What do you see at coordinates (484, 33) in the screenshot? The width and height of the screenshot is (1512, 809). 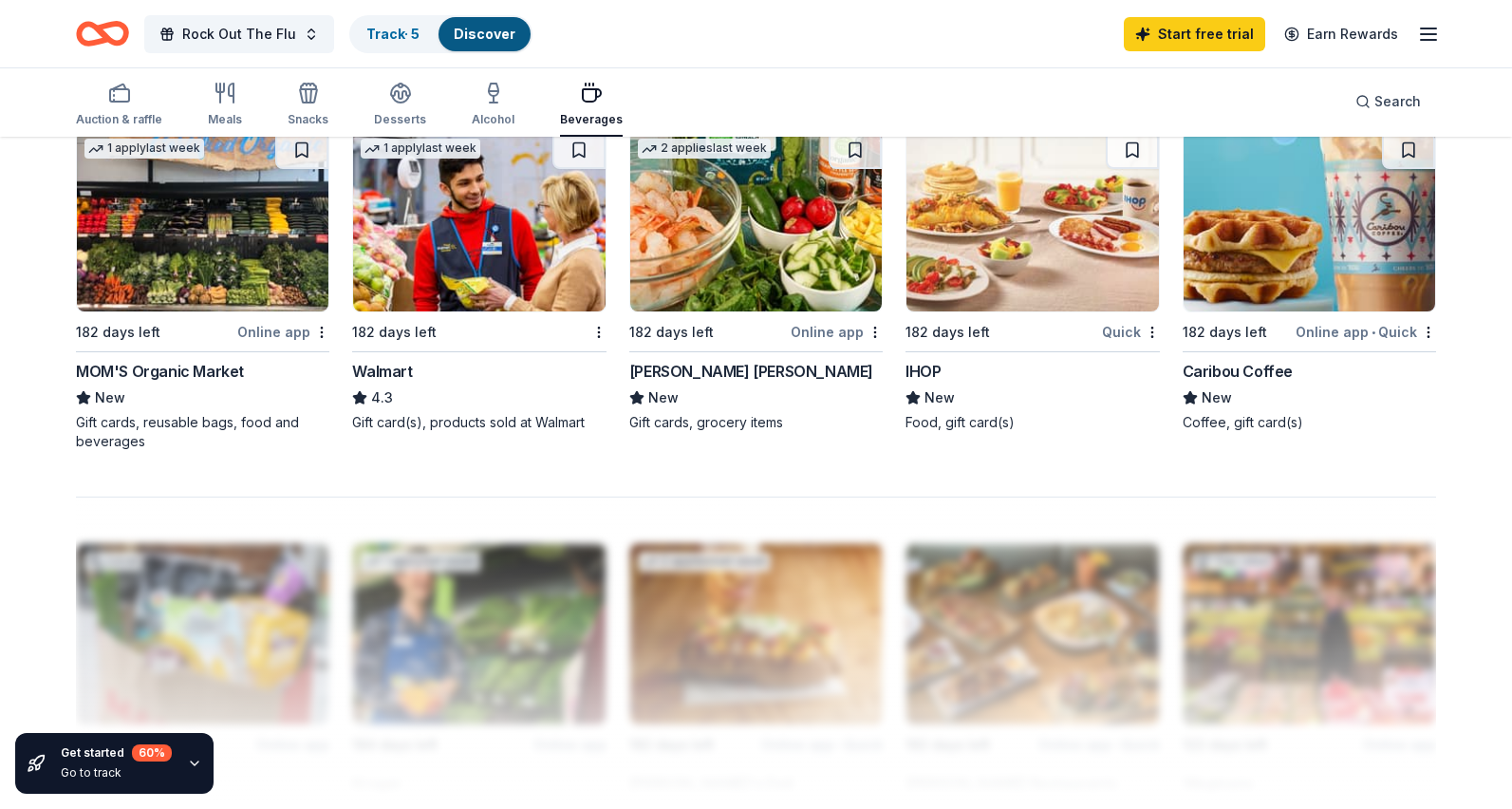 I see `a: Discover` at bounding box center [484, 33].